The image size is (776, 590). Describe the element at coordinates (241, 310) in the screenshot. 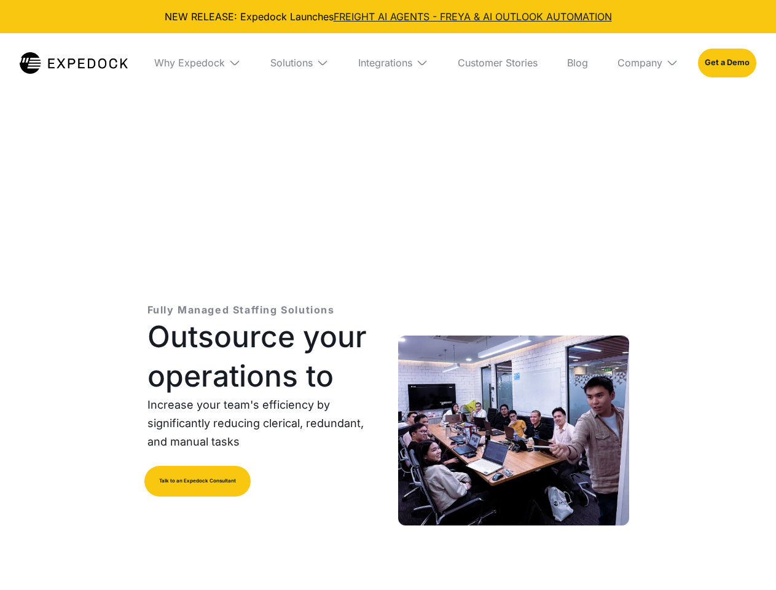

I see `p: Fully Managed Staffing Solutions` at that location.